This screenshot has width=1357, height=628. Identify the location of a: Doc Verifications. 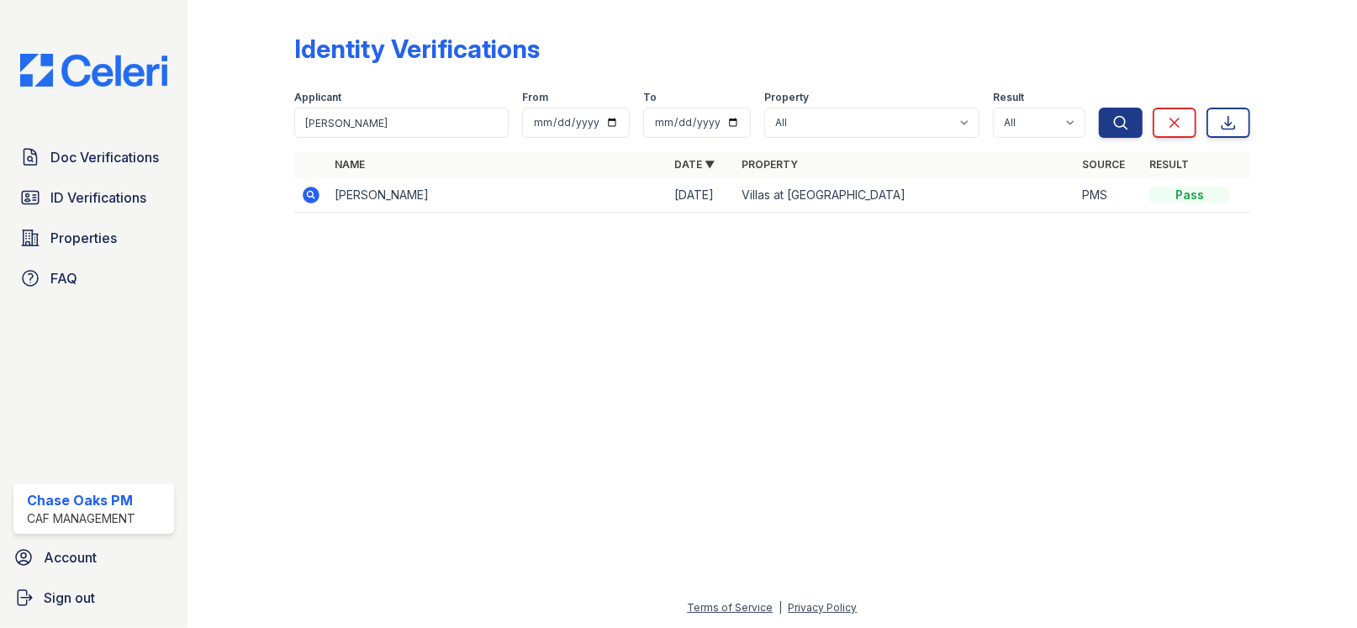
(93, 157).